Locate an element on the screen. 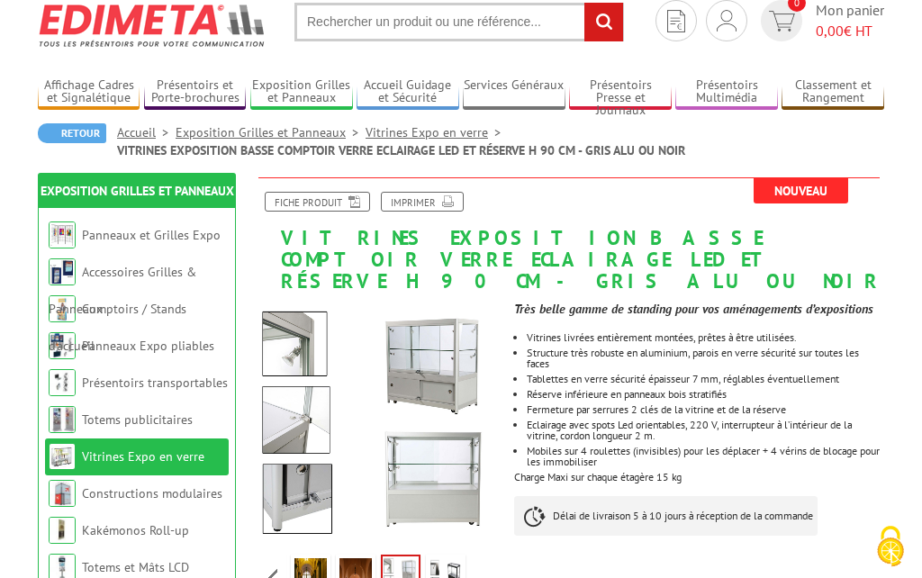 The width and height of the screenshot is (922, 578). img: Cookies (fenêtre modale) is located at coordinates (891, 547).